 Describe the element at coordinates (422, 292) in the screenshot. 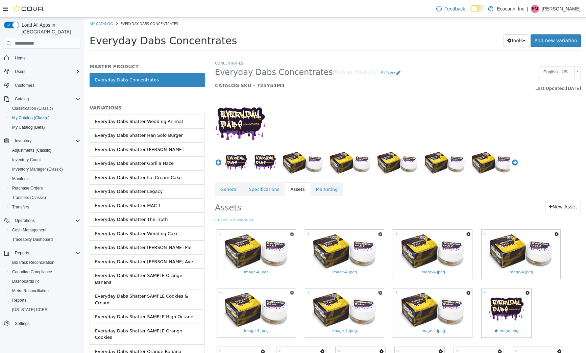

I see `img: image.png` at that location.